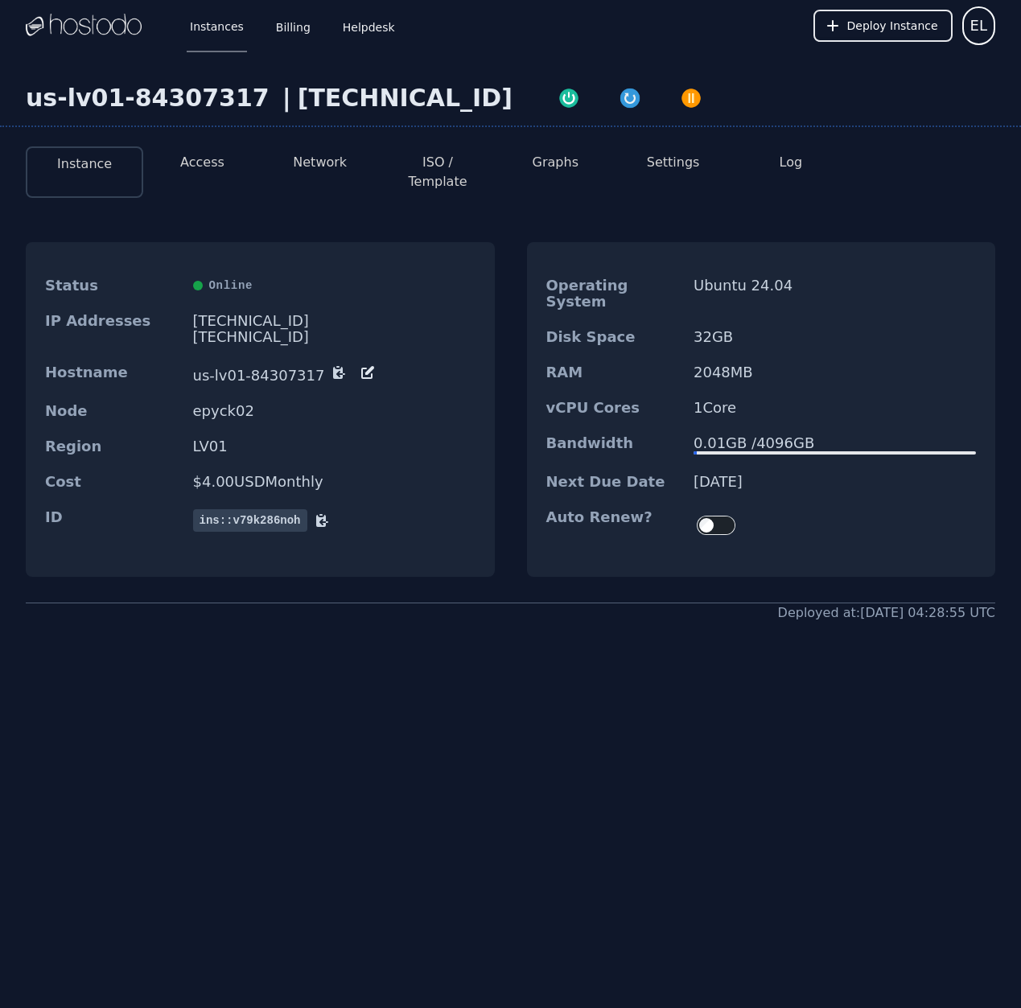  Describe the element at coordinates (113, 286) in the screenshot. I see `dt: Status` at that location.